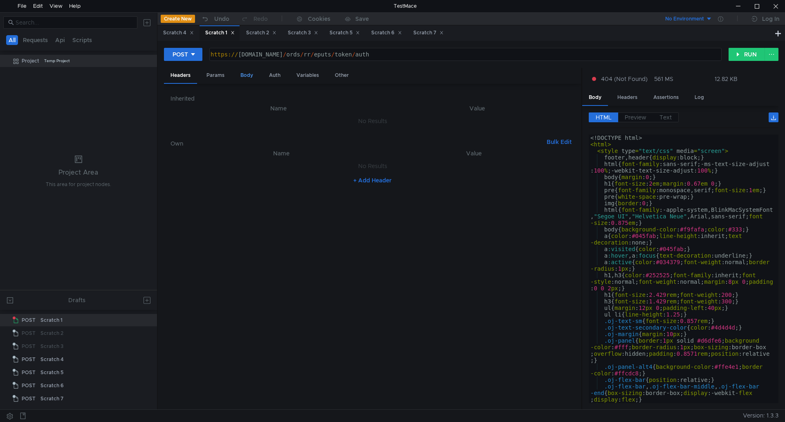 The width and height of the screenshot is (785, 422). Describe the element at coordinates (215, 19) in the screenshot. I see `button: Undo` at that location.